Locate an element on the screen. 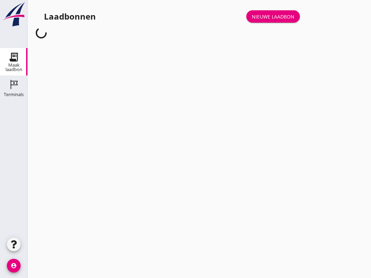 The width and height of the screenshot is (371, 278). div: Nieuwe laadbon is located at coordinates (273, 16).